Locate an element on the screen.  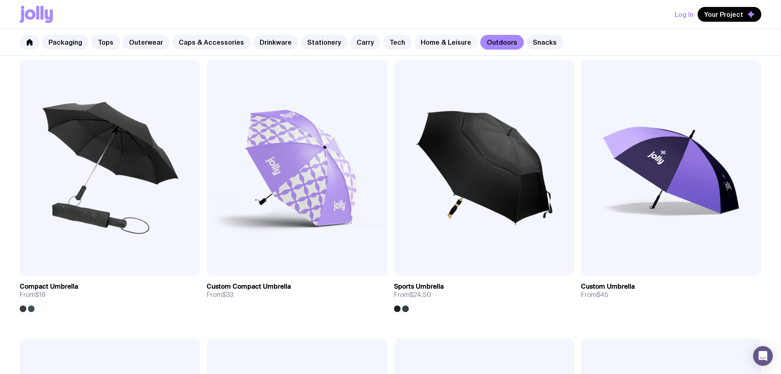
h3: Sports Umbrella is located at coordinates (418, 287).